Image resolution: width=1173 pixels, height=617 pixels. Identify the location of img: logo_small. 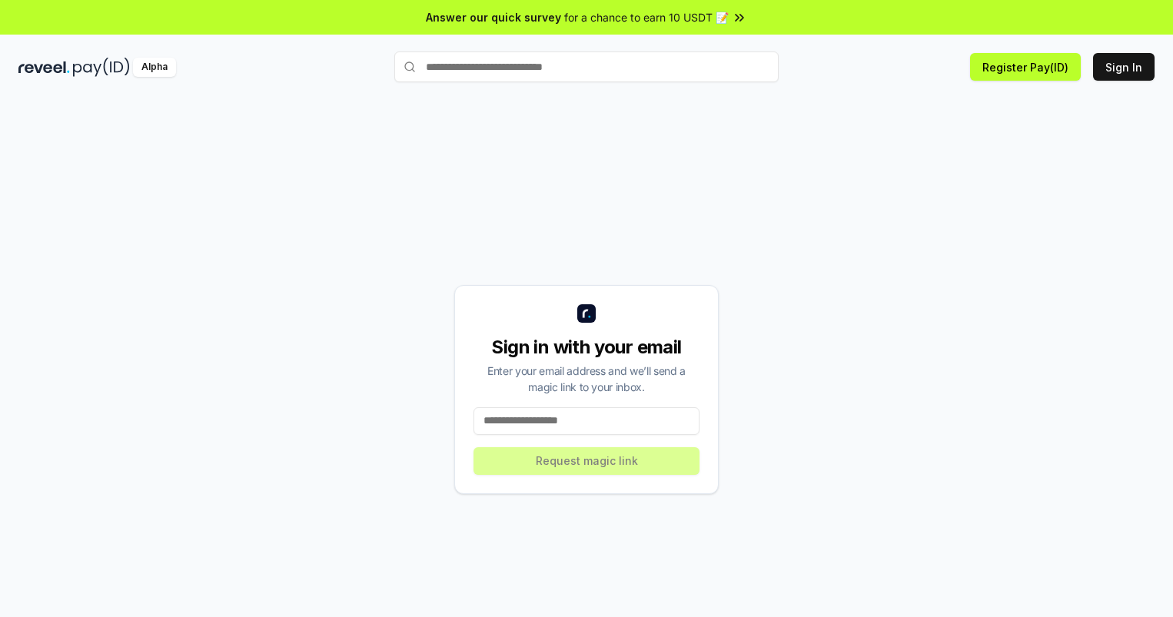
(587, 314).